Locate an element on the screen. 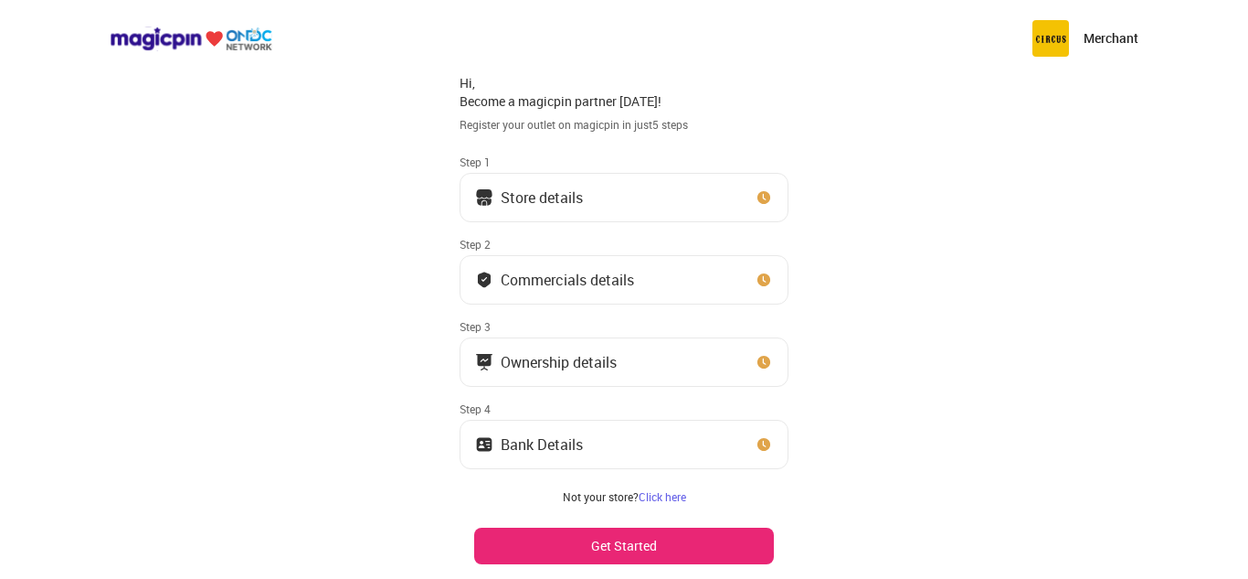  img: storeIcon.9b1f7264.svg is located at coordinates (484, 197).